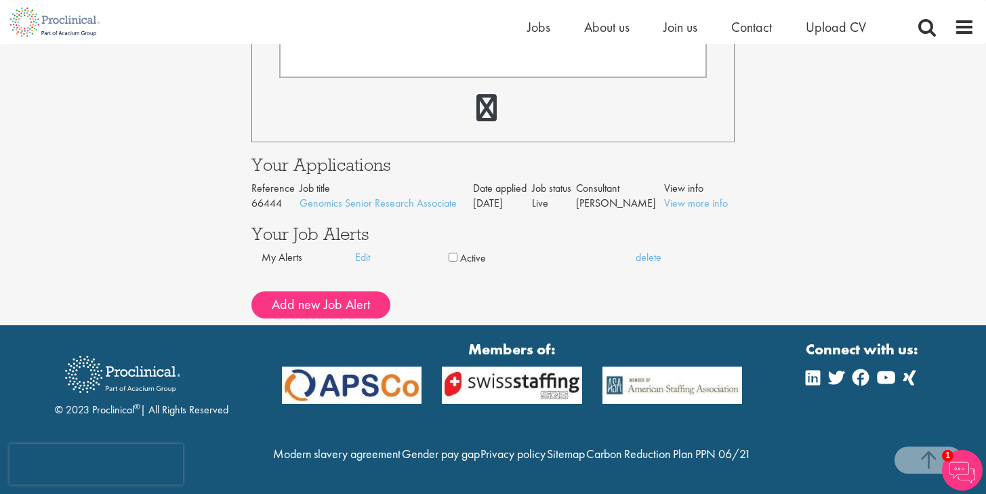 Image resolution: width=986 pixels, height=494 pixels. What do you see at coordinates (513, 453) in the screenshot?
I see `a: Privacy policy` at bounding box center [513, 453].